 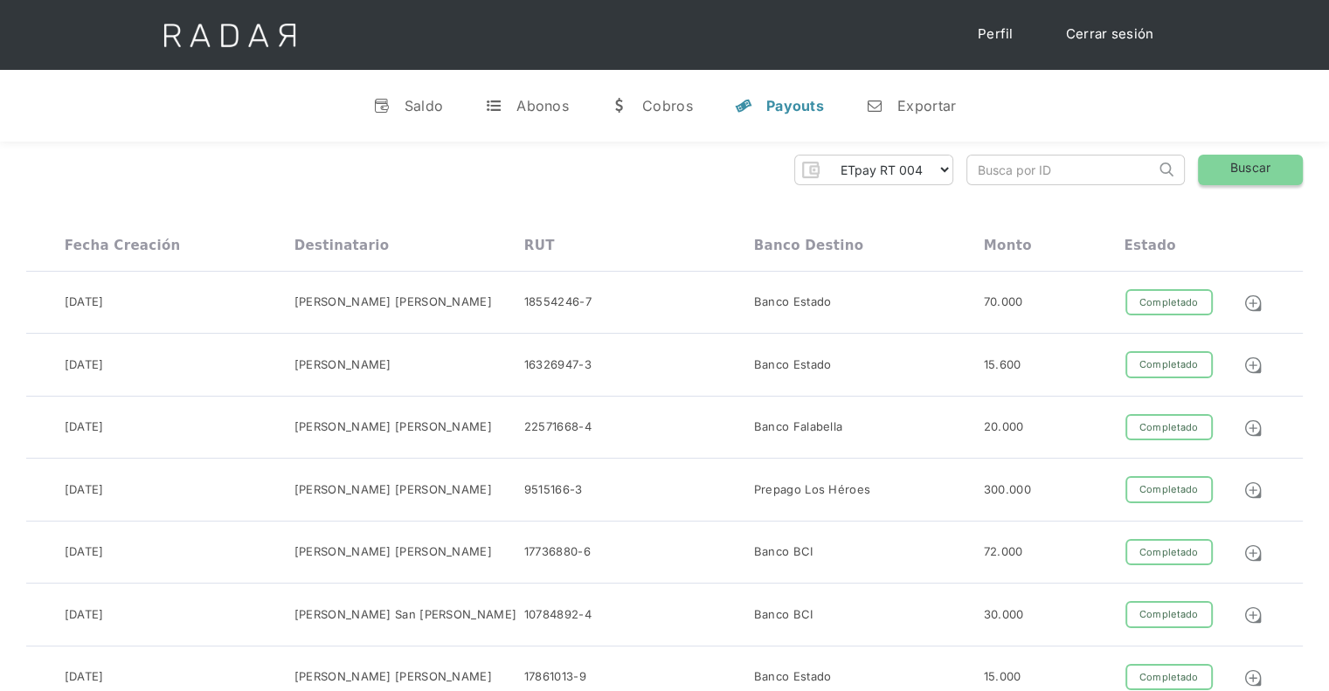 What do you see at coordinates (926, 106) in the screenshot?
I see `div: Exportar` at bounding box center [926, 106].